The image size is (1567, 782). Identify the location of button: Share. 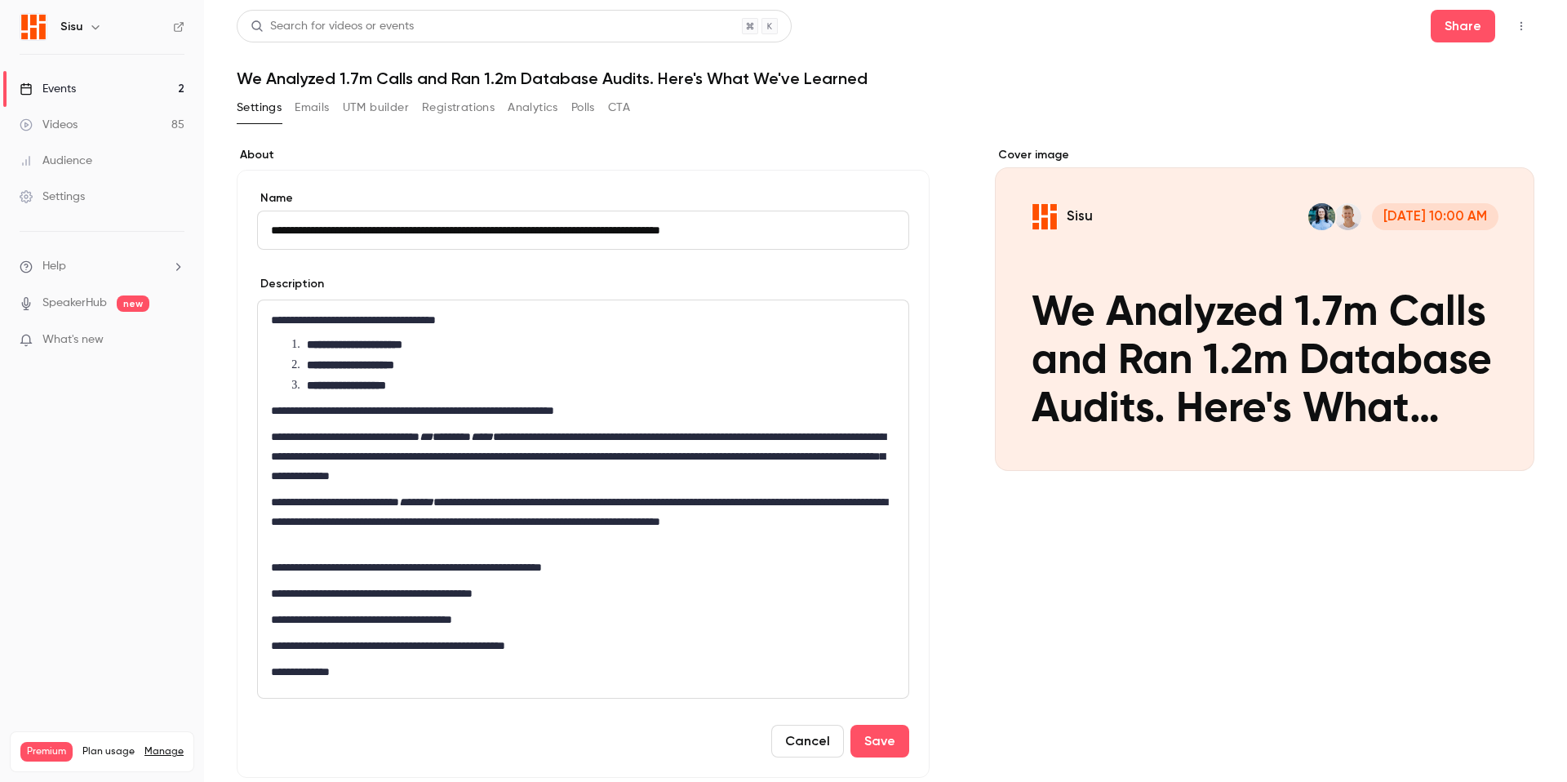
(1463, 26).